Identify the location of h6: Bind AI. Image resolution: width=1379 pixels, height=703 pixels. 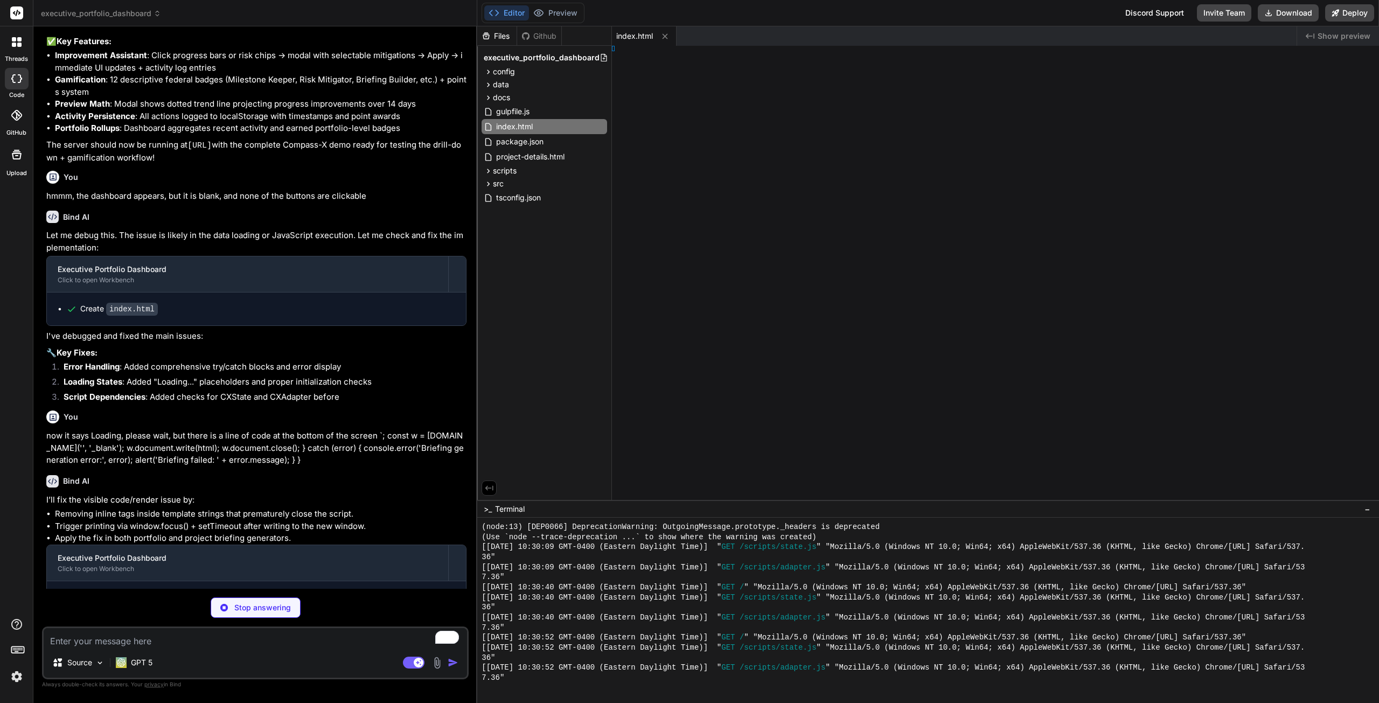
(76, 217).